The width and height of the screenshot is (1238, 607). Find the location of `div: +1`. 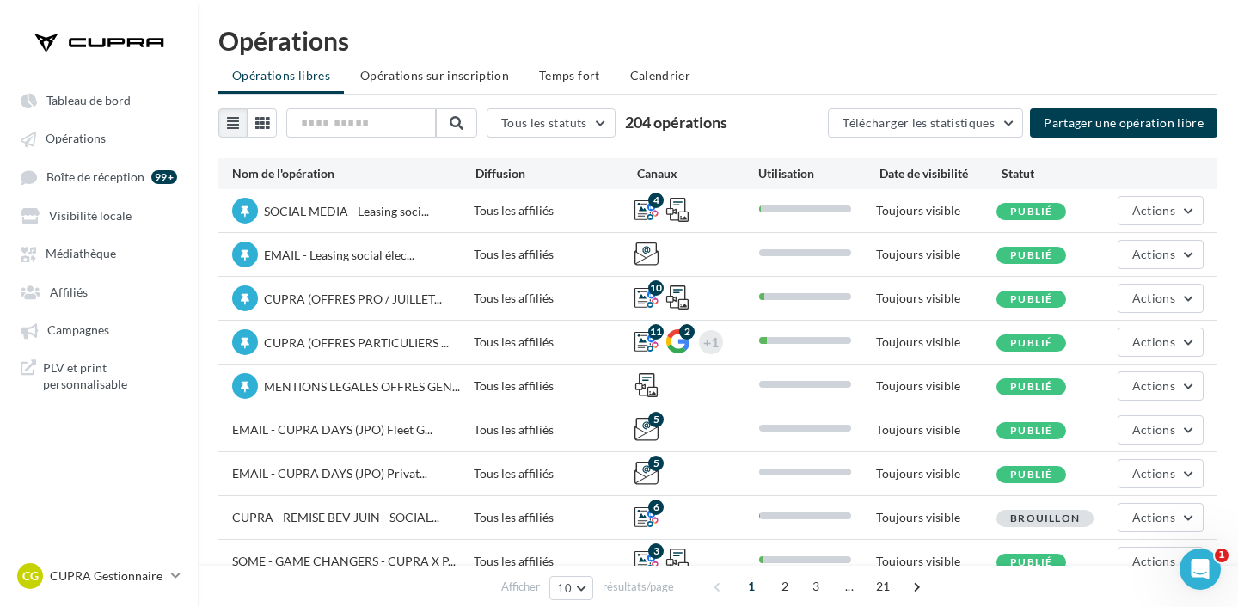

div: +1 is located at coordinates (711, 342).